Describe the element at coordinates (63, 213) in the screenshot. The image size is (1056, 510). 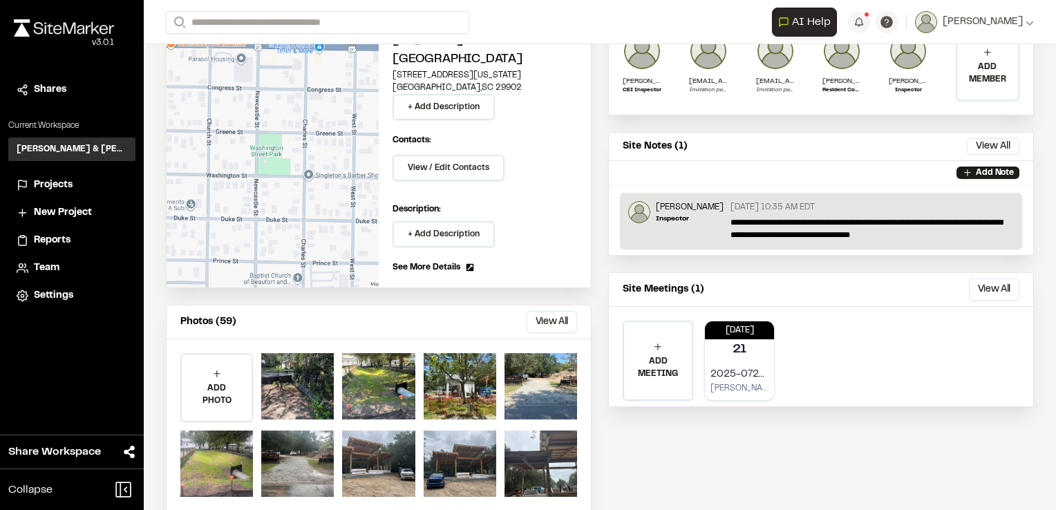
I see `span: New Project` at that location.